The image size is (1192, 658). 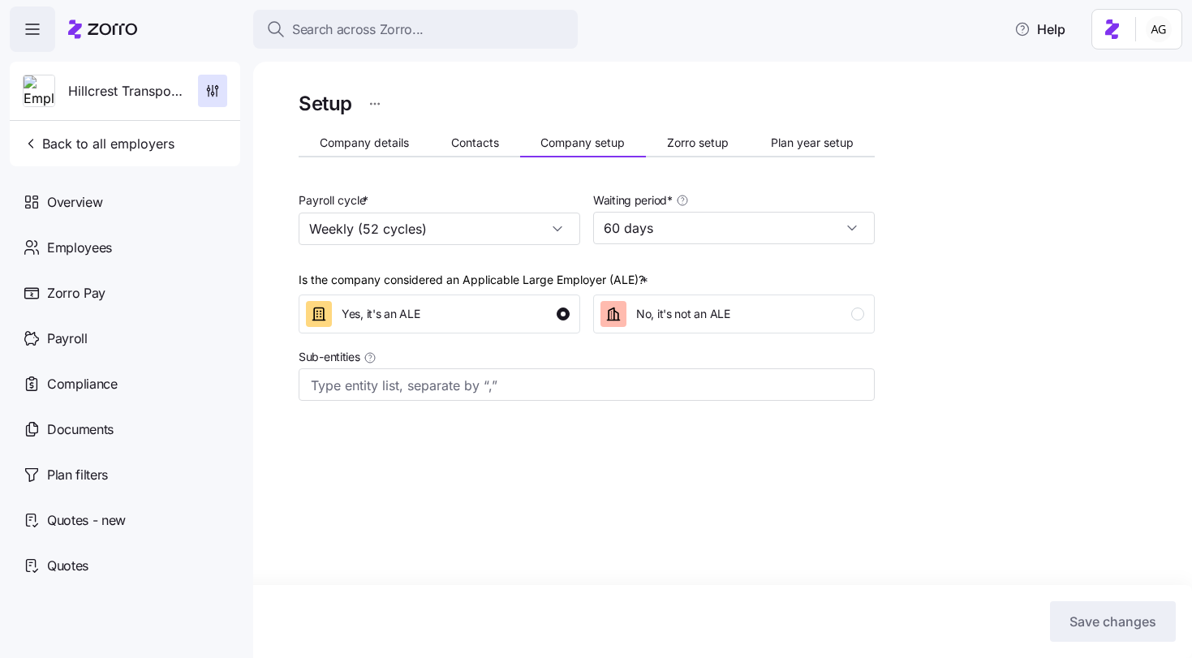 What do you see at coordinates (329, 357) in the screenshot?
I see `span: Sub-entities` at bounding box center [329, 357].